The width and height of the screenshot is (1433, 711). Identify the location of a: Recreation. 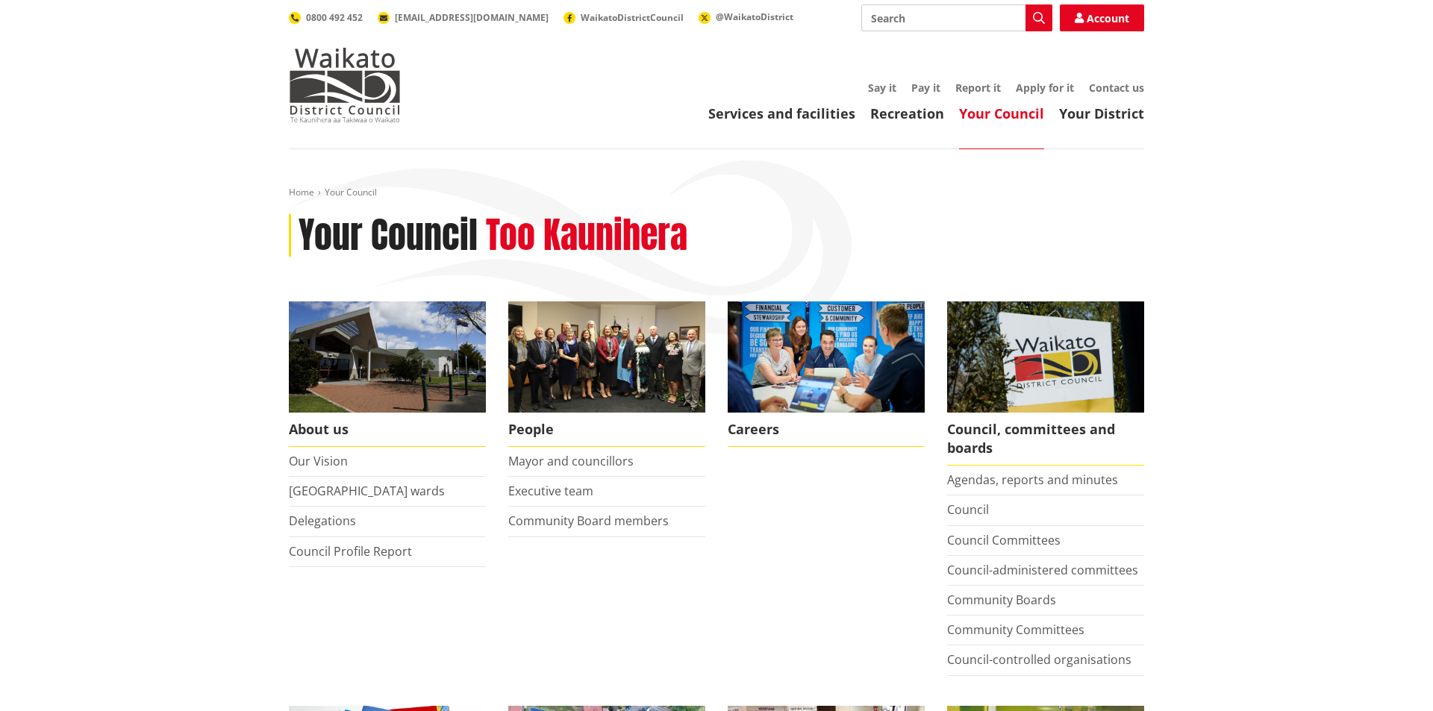
(907, 113).